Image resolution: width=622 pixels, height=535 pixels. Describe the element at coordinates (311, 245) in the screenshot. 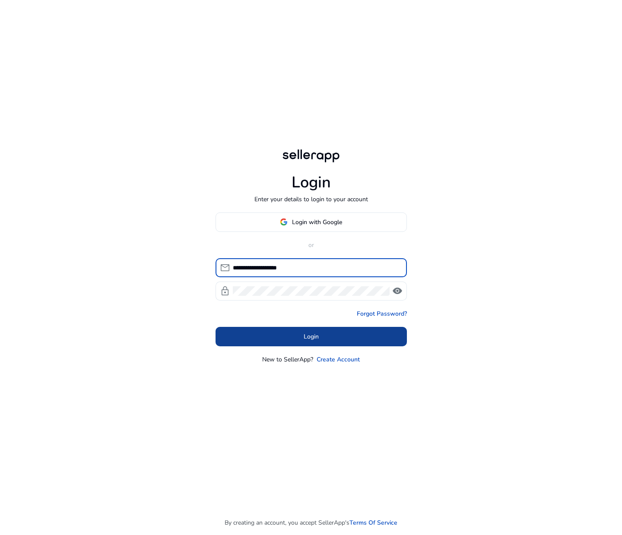

I see `p: or` at that location.